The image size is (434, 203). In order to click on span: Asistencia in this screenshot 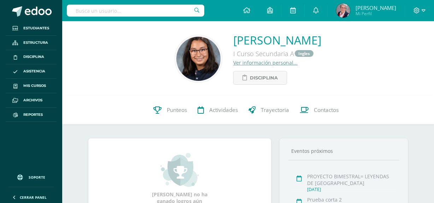, I will do `click(34, 71)`.